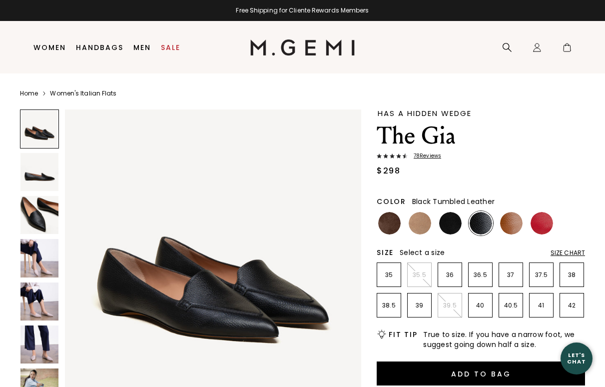 Image resolution: width=605 pixels, height=387 pixels. What do you see at coordinates (389, 305) in the screenshot?
I see `p: 38.5` at bounding box center [389, 305].